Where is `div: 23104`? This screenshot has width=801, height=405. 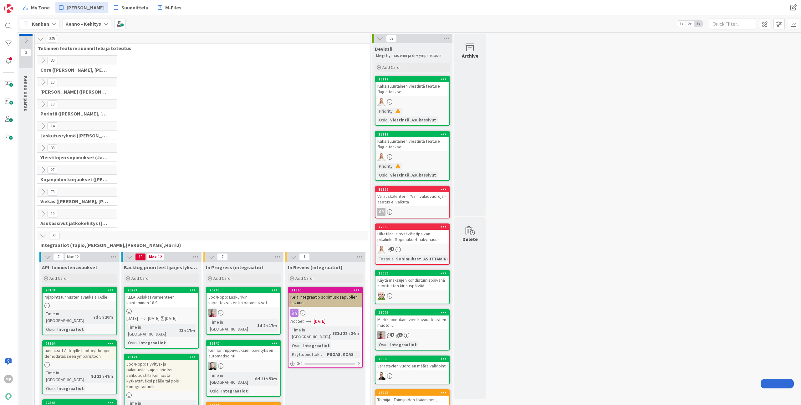
div: 23104 is located at coordinates (81, 344).